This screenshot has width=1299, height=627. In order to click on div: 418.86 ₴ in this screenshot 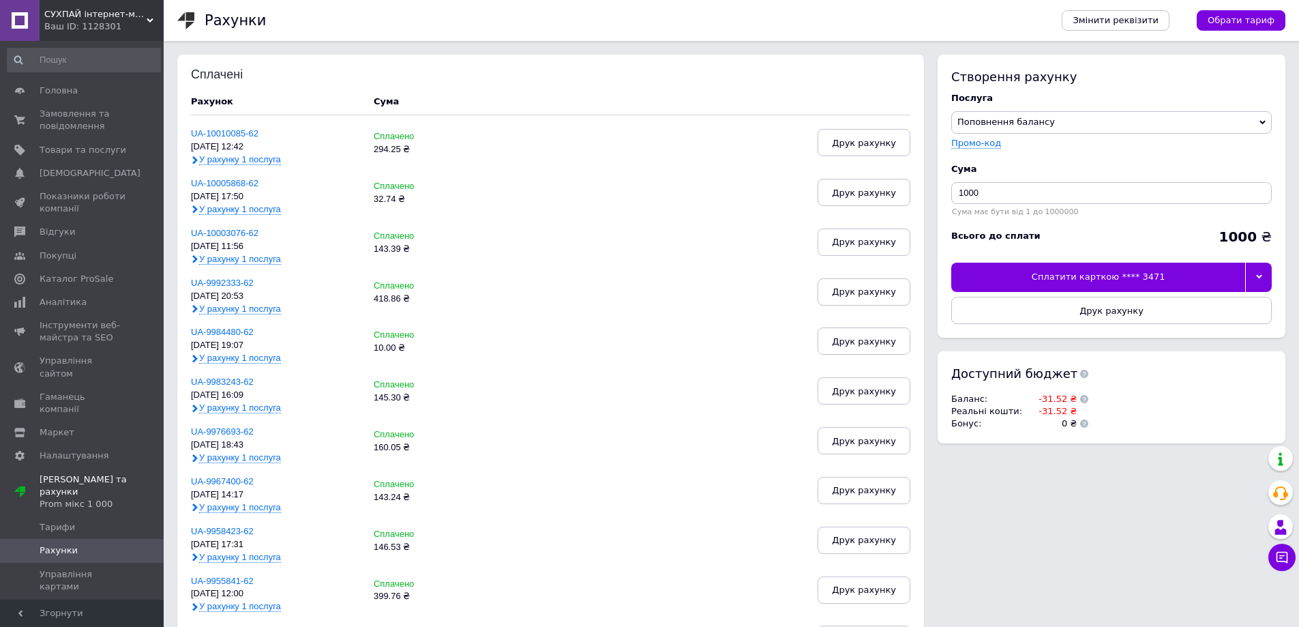, I will do `click(431, 299)`.